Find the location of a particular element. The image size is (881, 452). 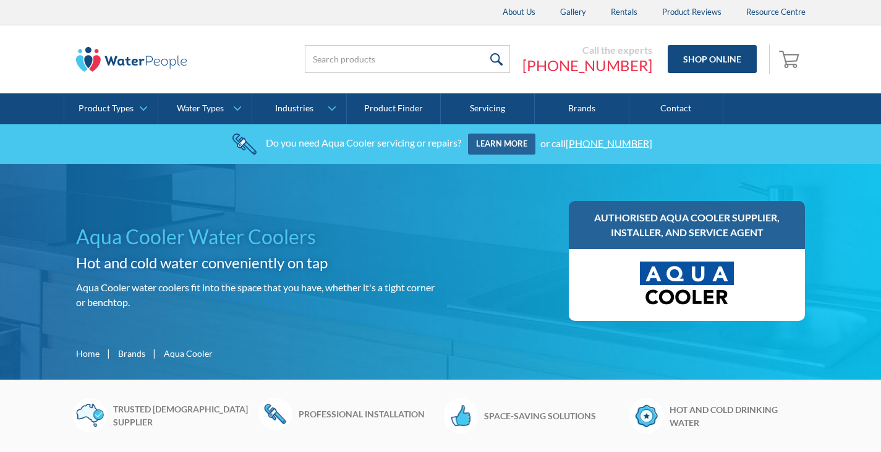

img: Thumbs Up is located at coordinates (461, 416).